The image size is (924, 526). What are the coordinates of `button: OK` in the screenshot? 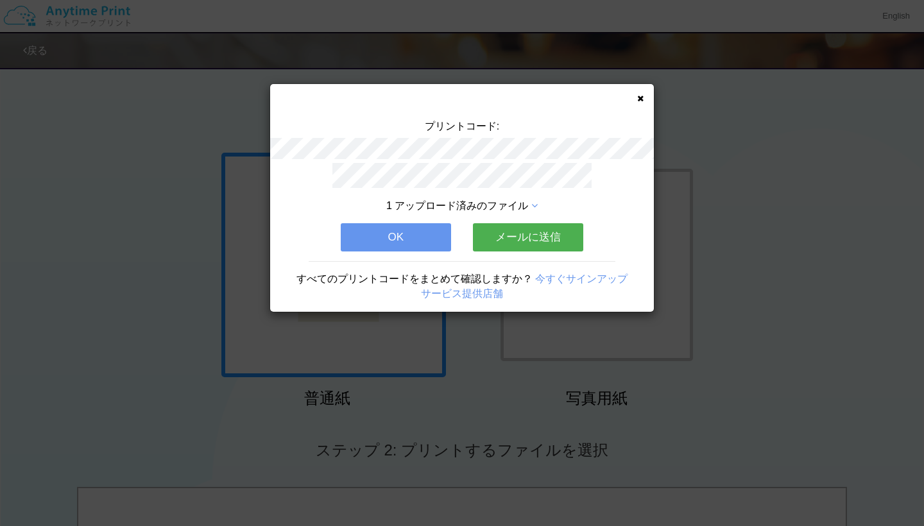 It's located at (396, 237).